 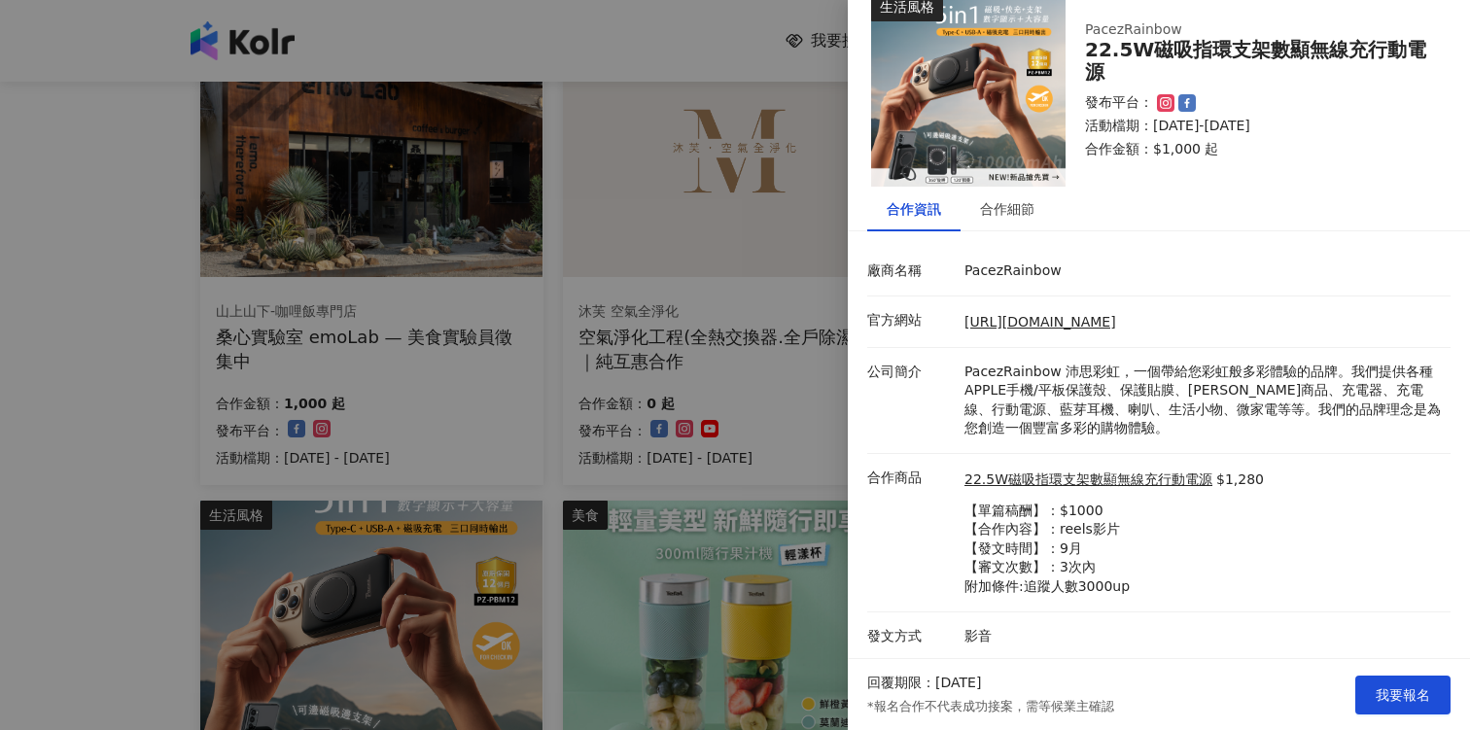 I want to click on p: 合作商品, so click(x=911, y=478).